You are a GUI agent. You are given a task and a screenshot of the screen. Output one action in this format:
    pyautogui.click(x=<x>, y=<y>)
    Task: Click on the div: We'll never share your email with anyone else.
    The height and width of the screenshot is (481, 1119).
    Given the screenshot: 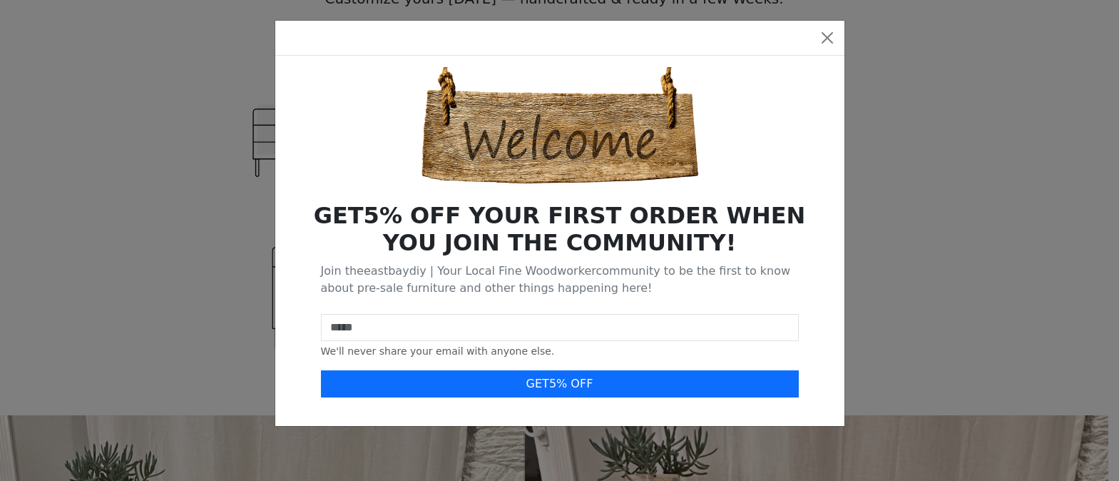 What is the action you would take?
    pyautogui.click(x=560, y=351)
    